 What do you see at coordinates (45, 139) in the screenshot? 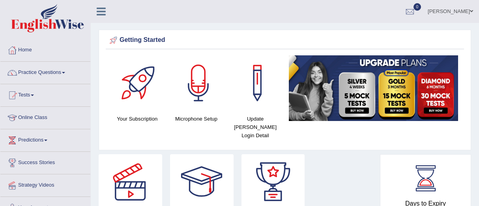
I see `a: Predictions` at bounding box center [45, 139].